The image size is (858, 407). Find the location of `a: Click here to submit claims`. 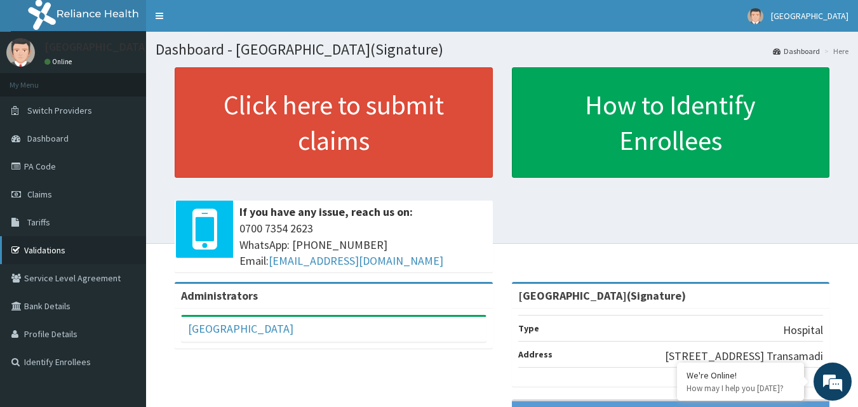

a: Click here to submit claims is located at coordinates (334, 123).